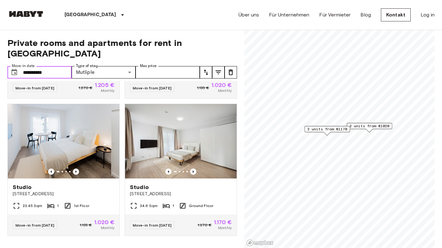  Describe the element at coordinates (369, 126) in the screenshot. I see `span: 2 units from €1020` at that location.